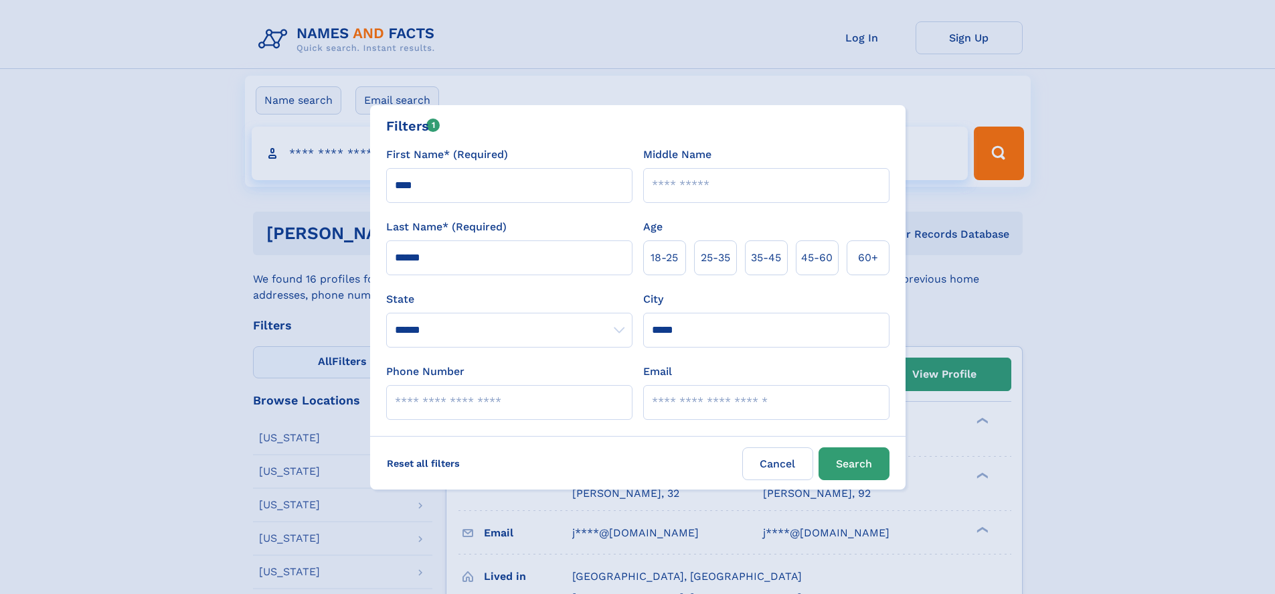 The width and height of the screenshot is (1275, 594). What do you see at coordinates (664, 258) in the screenshot?
I see `span: 18‑25` at bounding box center [664, 258].